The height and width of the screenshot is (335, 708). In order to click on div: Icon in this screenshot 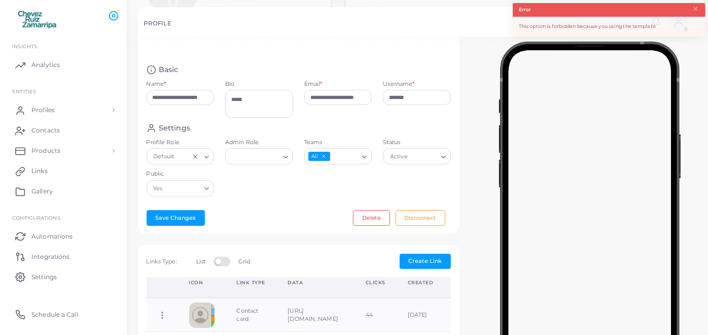, I will do `click(202, 282)`.